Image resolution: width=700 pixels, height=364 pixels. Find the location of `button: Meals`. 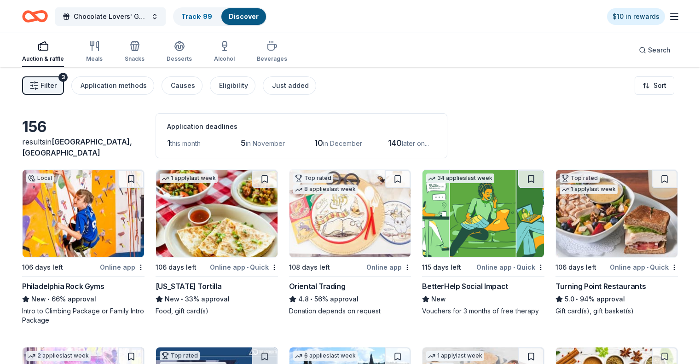

button: Meals is located at coordinates (94, 52).